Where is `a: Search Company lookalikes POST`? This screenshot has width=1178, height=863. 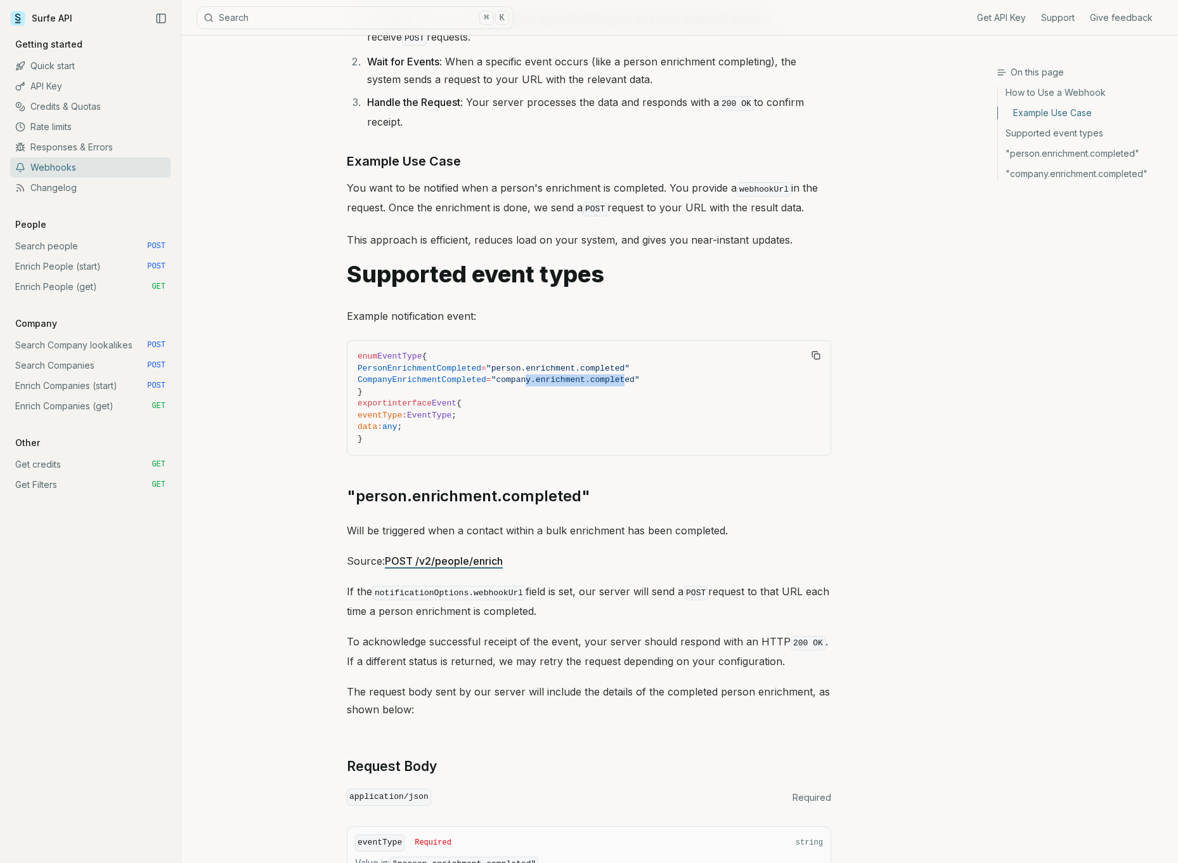
a: Search Company lookalikes POST is located at coordinates (90, 345).